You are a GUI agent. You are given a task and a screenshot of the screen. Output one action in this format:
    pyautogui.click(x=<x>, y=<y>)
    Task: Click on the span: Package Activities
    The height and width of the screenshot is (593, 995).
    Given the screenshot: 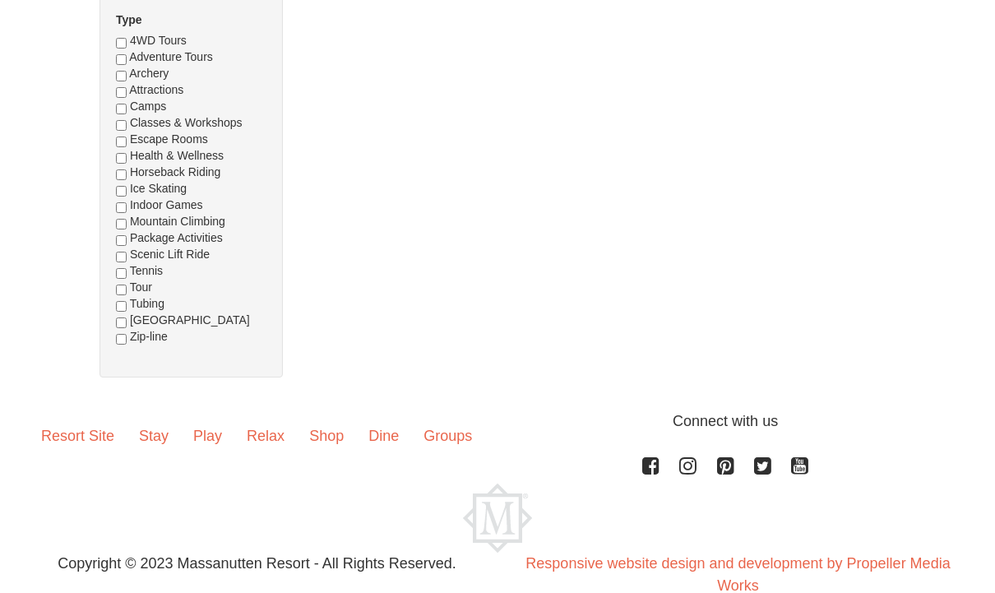 What is the action you would take?
    pyautogui.click(x=176, y=239)
    